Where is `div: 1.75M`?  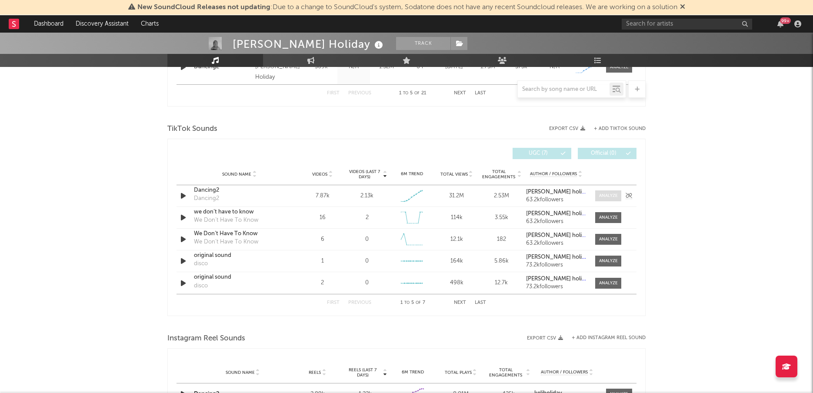
div: 1.75M is located at coordinates (487, 67).